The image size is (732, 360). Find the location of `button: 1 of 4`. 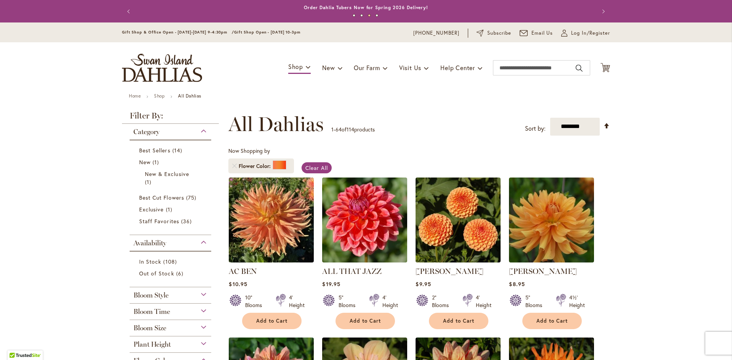

button: 1 of 4 is located at coordinates (354, 15).